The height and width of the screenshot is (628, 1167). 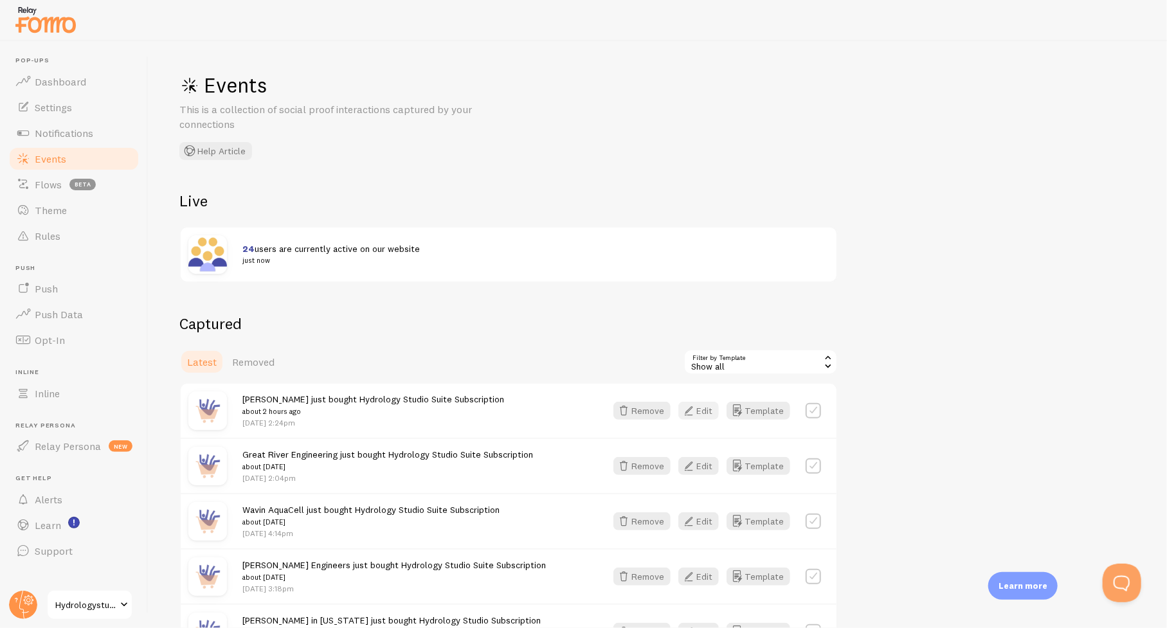 What do you see at coordinates (78, 478) in the screenshot?
I see `span: Get Help` at bounding box center [78, 478].